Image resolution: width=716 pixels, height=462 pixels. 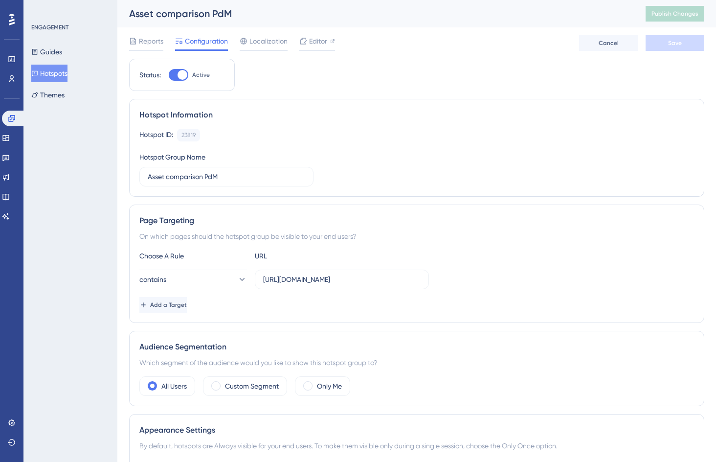 I want to click on span: Publish Changes, so click(x=675, y=14).